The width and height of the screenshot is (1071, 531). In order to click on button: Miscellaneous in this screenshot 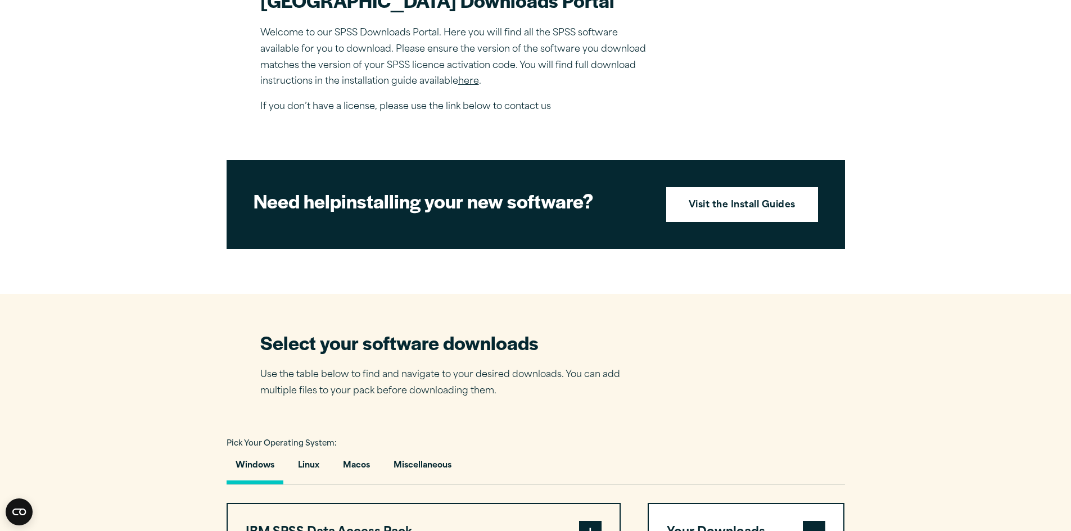, I will do `click(422, 468)`.